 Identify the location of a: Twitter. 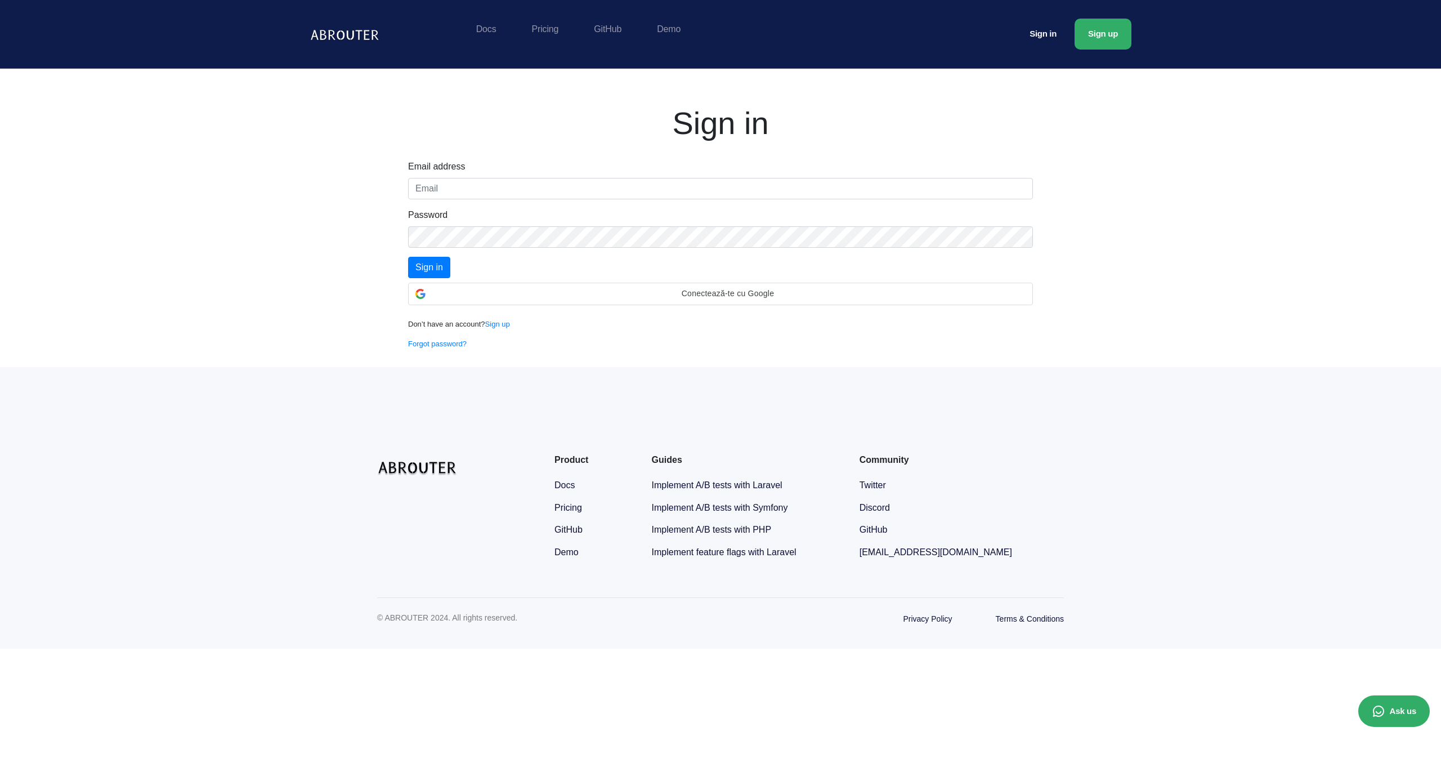
(873, 485).